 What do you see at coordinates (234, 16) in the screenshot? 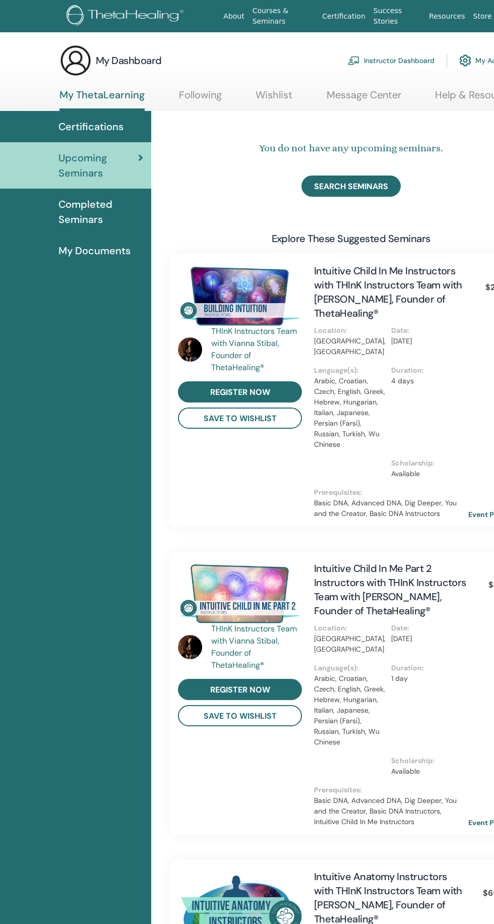
I see `a: About` at bounding box center [234, 16].